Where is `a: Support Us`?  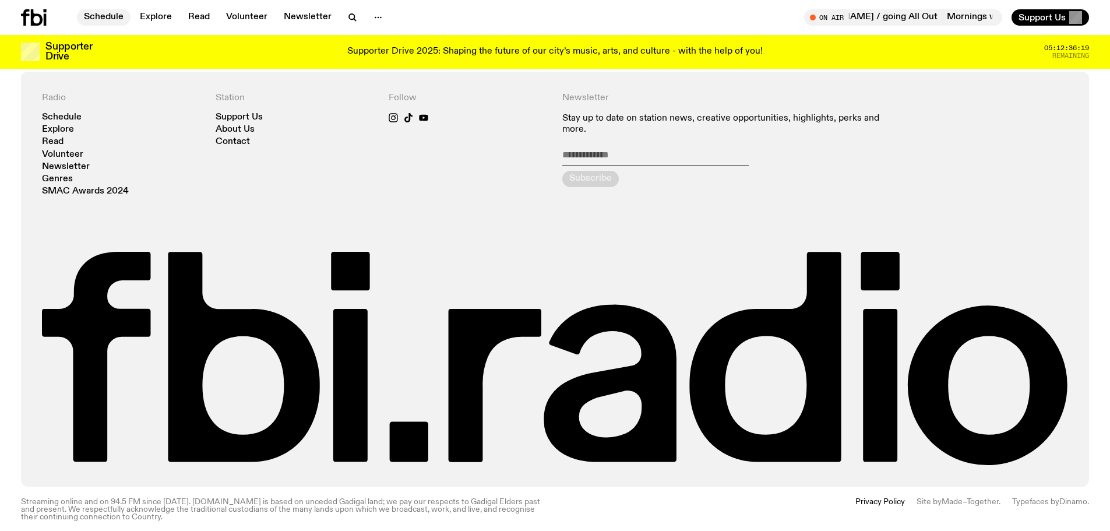 a: Support Us is located at coordinates (239, 117).